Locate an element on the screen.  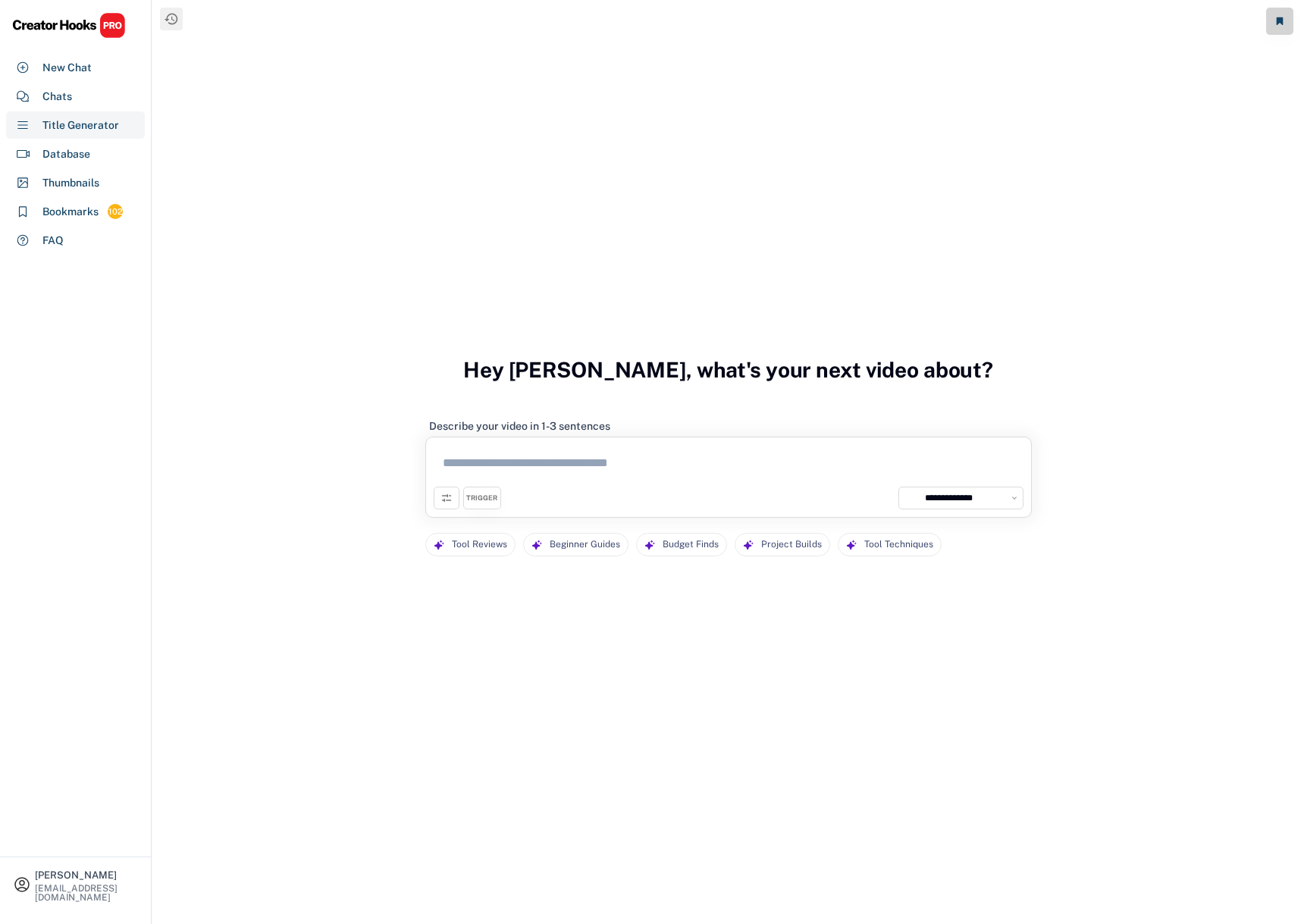
div: Describe your video in 1-3 sentences is located at coordinates (520, 426).